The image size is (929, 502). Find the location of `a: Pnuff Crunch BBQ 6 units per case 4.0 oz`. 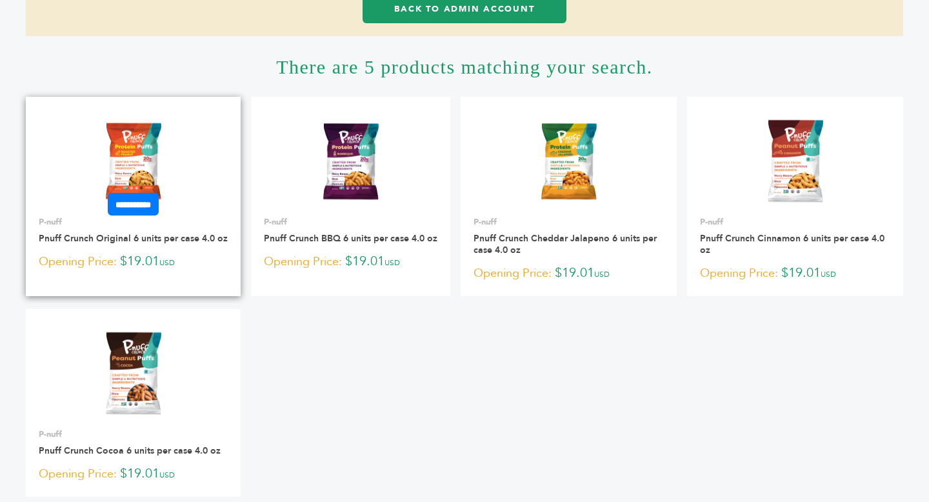

a: Pnuff Crunch BBQ 6 units per case 4.0 oz is located at coordinates (350, 238).